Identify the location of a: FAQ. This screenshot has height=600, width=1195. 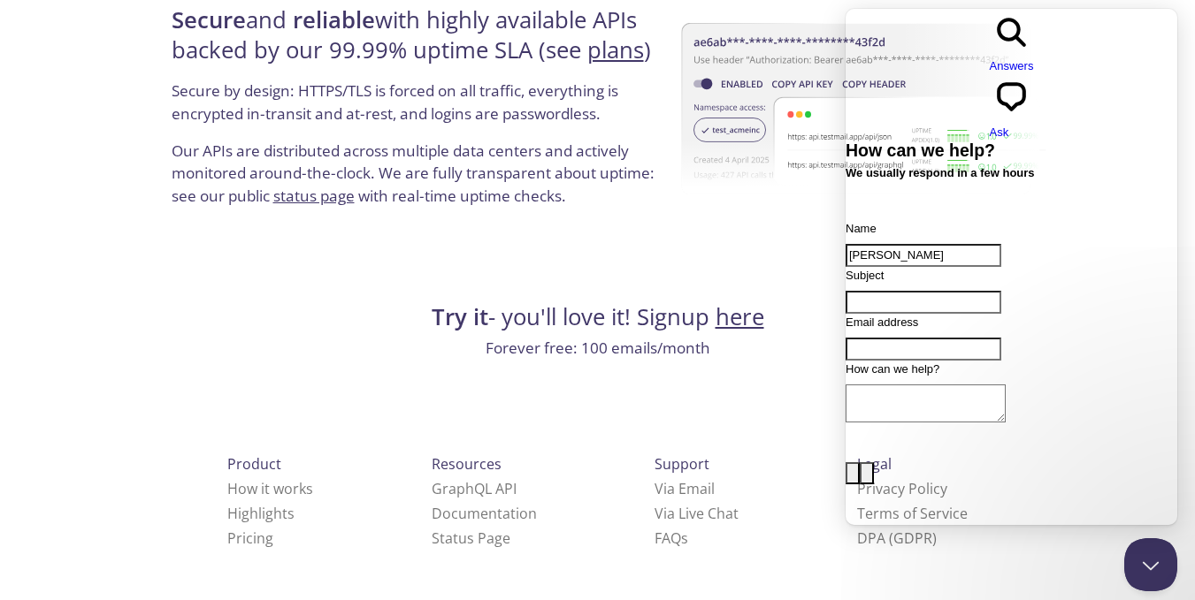
(671, 539).